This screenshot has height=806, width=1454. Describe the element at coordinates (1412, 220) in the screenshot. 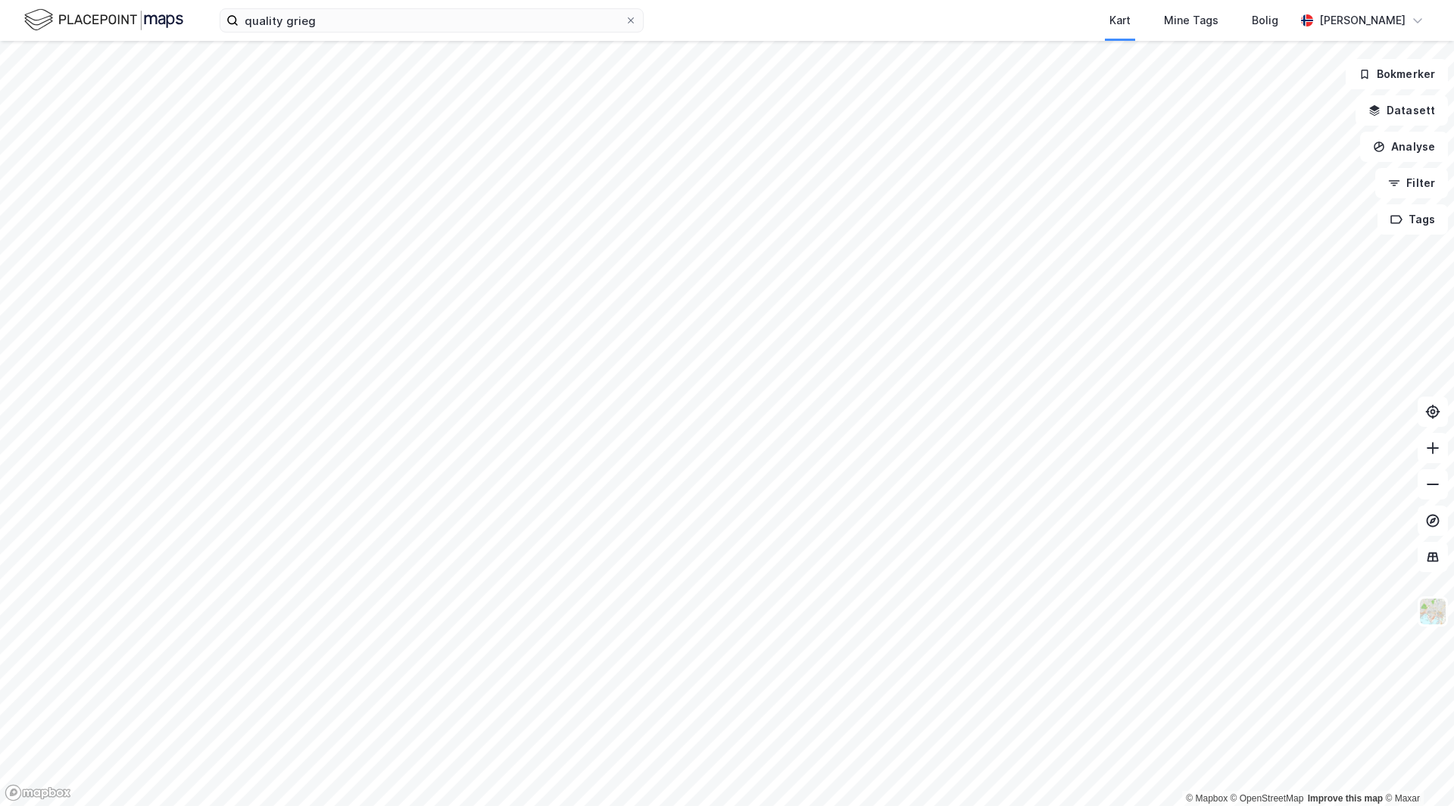

I see `button: Tags` at that location.